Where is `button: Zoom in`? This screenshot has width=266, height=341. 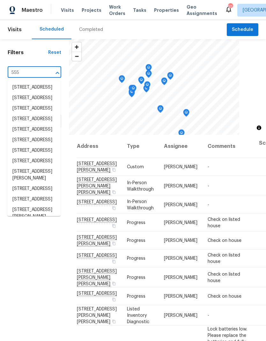
button: Zoom in is located at coordinates (76, 47).